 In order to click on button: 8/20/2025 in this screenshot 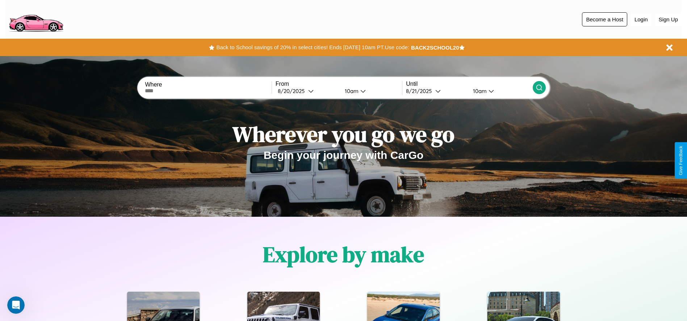, I will do `click(307, 91)`.